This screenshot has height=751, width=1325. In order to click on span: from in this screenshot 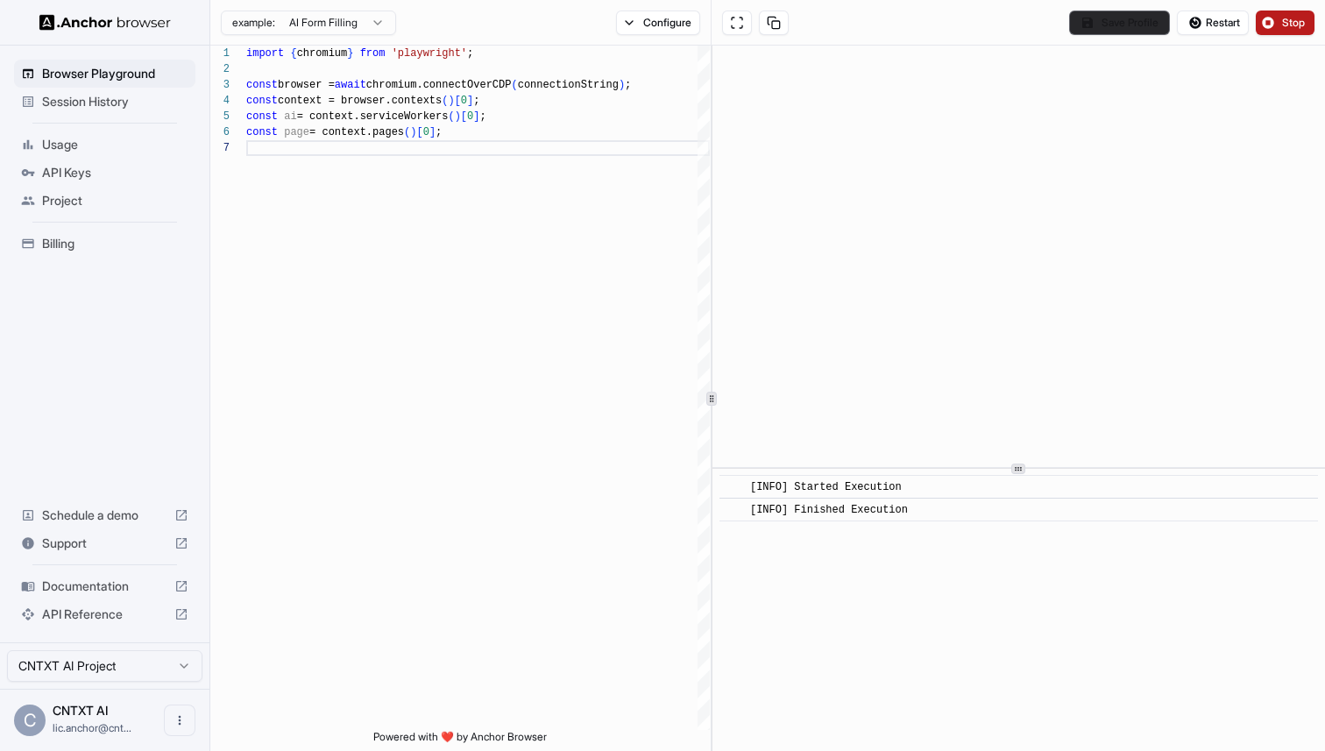, I will do `click(372, 53)`.